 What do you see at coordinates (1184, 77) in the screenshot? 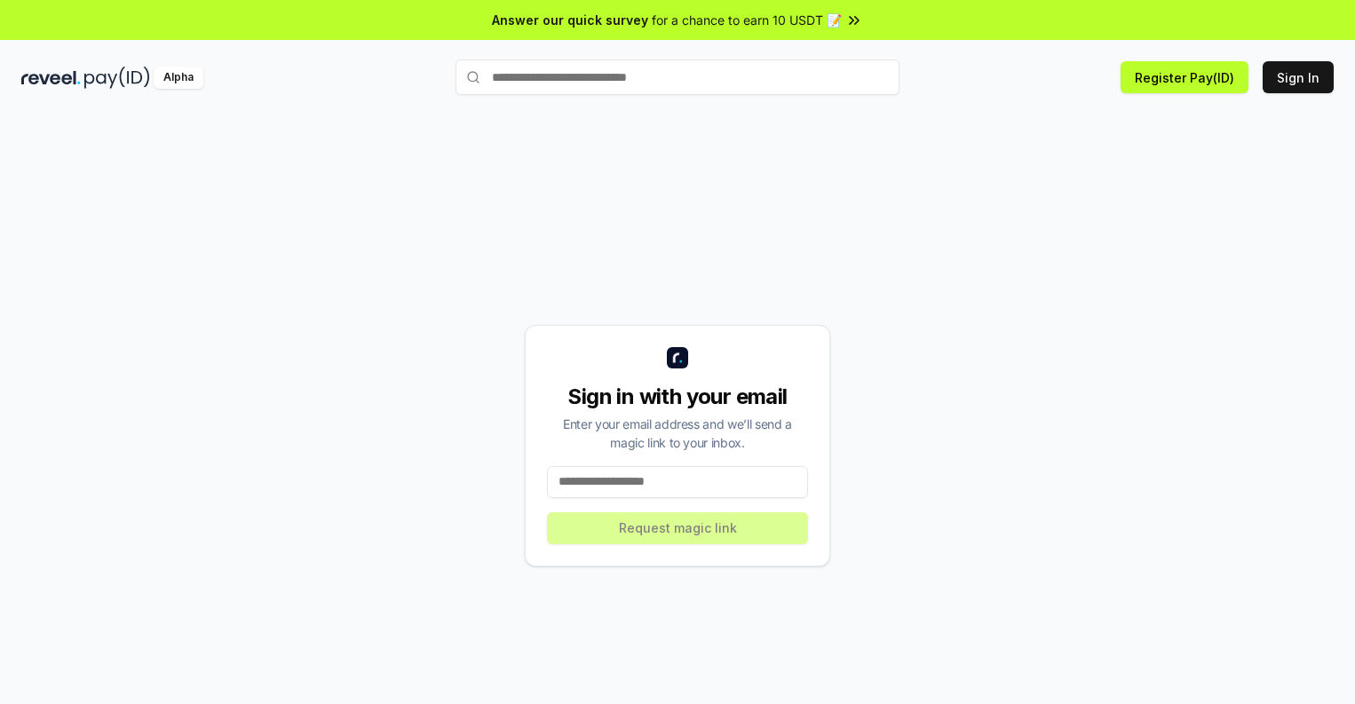
I see `button: Register Pay(ID)` at bounding box center [1184, 77].